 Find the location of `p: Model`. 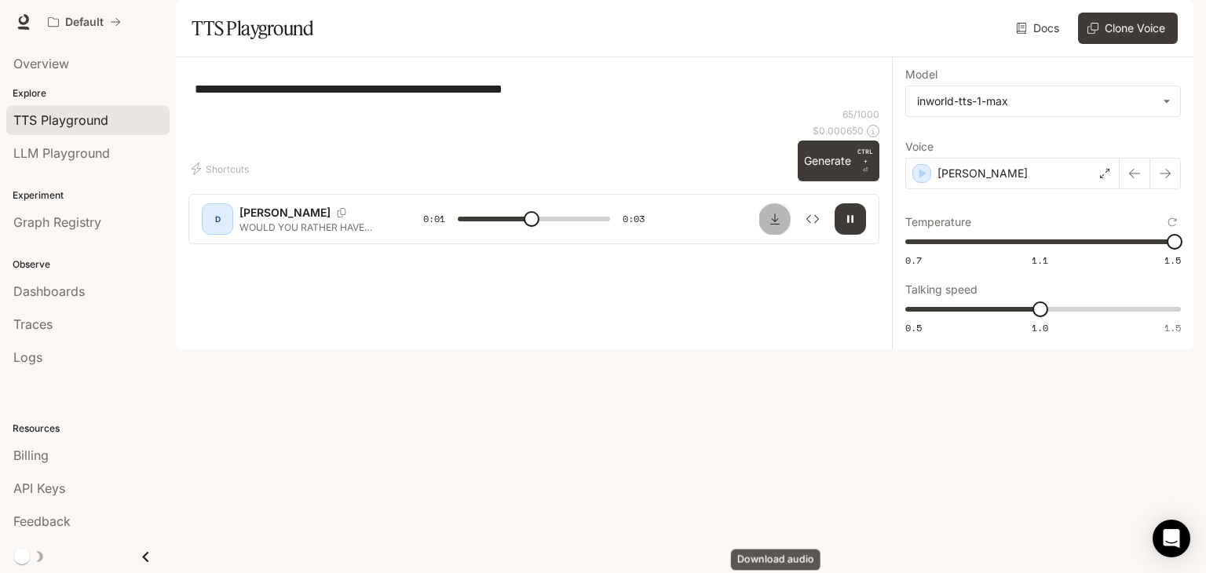

p: Model is located at coordinates (921, 75).